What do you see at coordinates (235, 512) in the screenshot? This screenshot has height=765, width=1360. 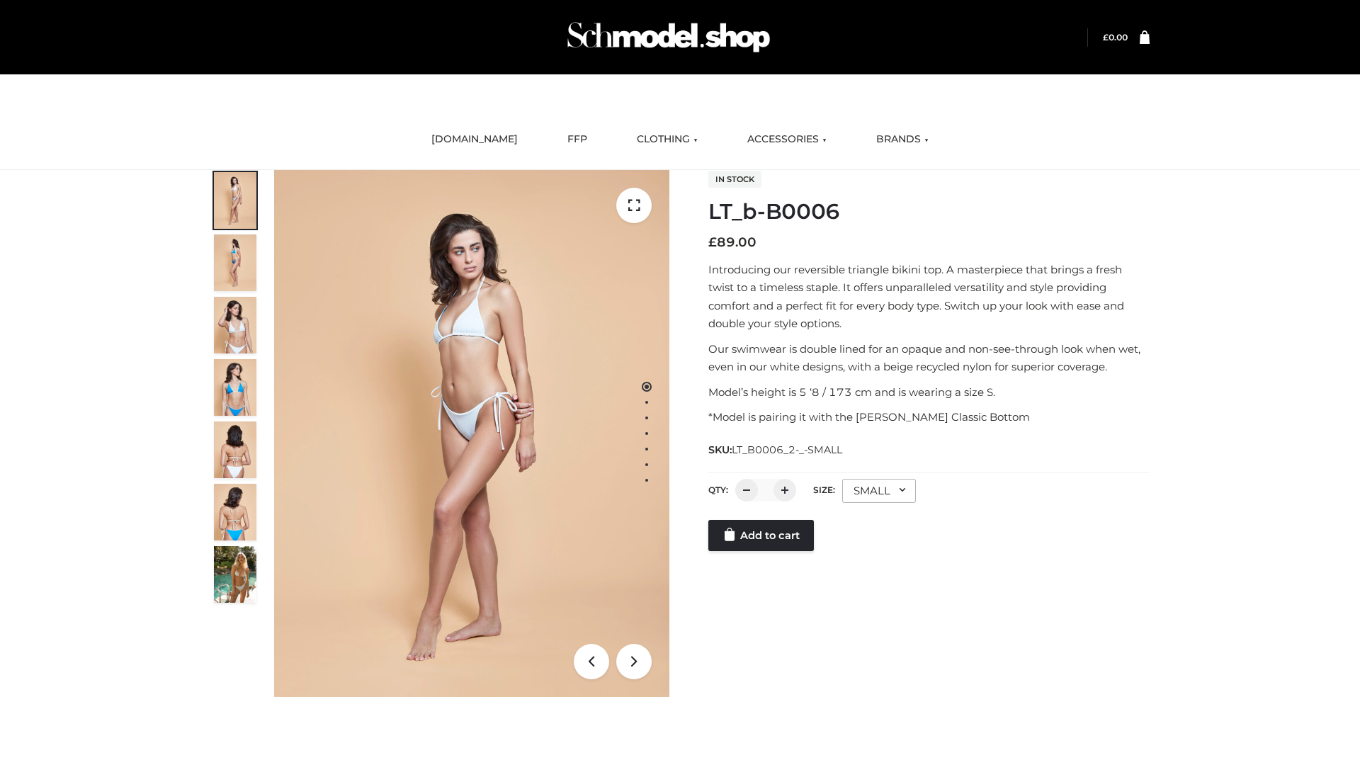 I see `img: ArielClassicBikiniTop_CloudNine_AzureSky_OW114ECO_8-scaled.jpg` at bounding box center [235, 512].